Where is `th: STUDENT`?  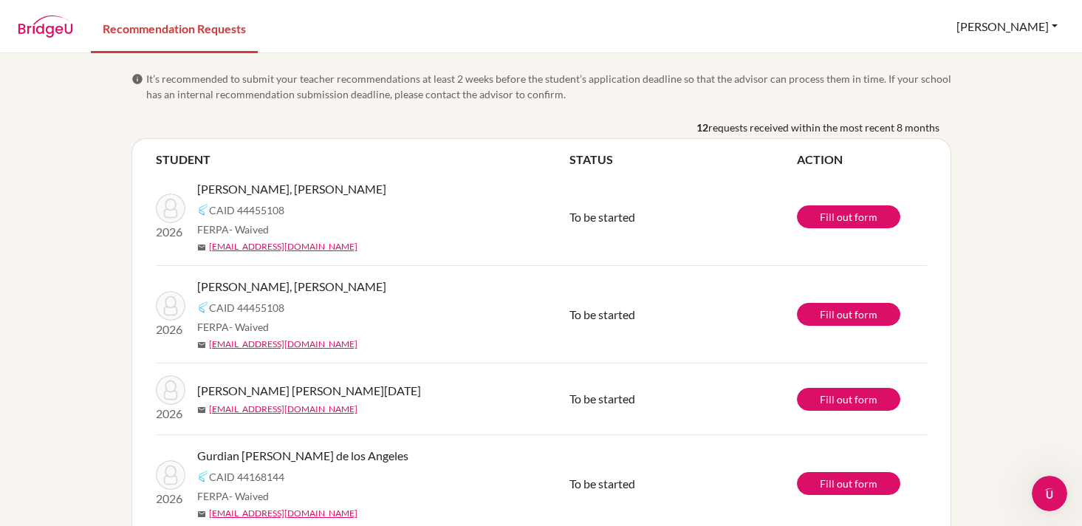 th: STUDENT is located at coordinates (363, 159).